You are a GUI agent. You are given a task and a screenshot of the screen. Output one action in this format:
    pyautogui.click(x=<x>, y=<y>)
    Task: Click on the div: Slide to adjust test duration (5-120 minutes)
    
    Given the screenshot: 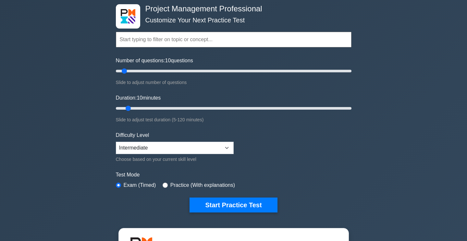 What is the action you would take?
    pyautogui.click(x=234, y=120)
    